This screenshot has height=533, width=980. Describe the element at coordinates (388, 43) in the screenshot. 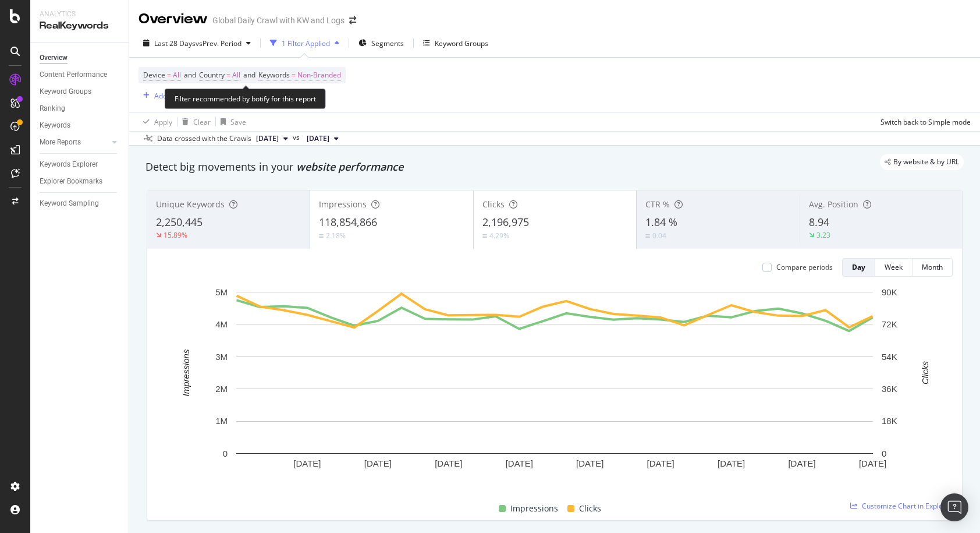

I see `span: Segments` at that location.